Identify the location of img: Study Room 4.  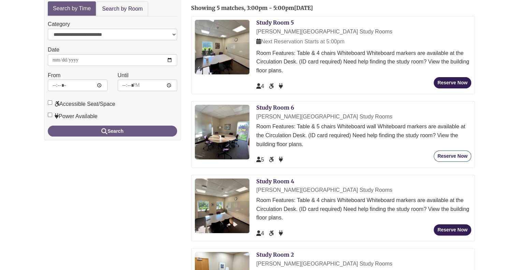
(222, 206).